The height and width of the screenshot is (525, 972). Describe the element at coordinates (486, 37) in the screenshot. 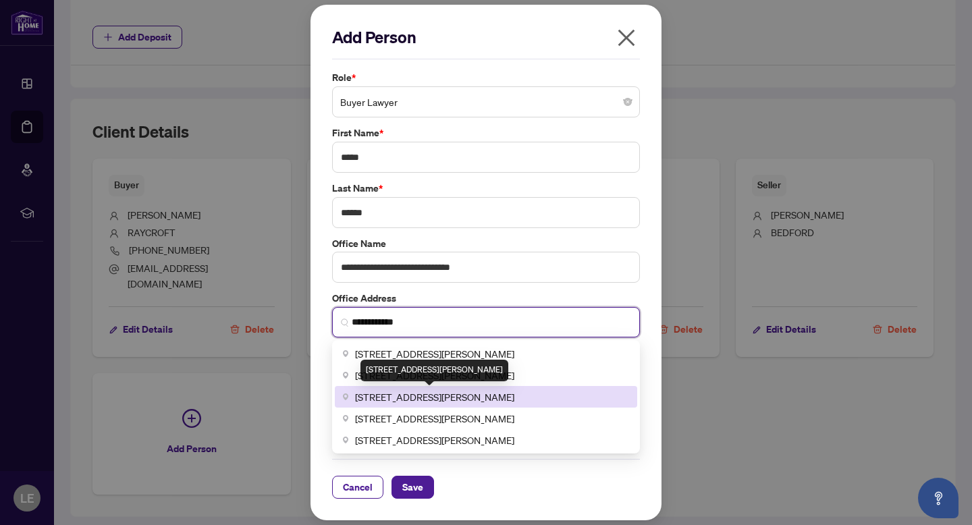

I see `h2: Add Person` at that location.